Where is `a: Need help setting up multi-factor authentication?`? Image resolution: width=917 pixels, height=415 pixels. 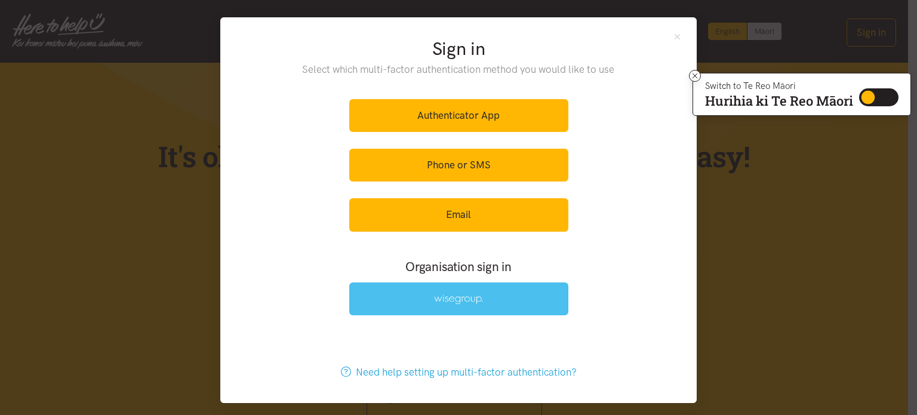
a: Need help setting up multi-factor authentication? is located at coordinates (459, 372).